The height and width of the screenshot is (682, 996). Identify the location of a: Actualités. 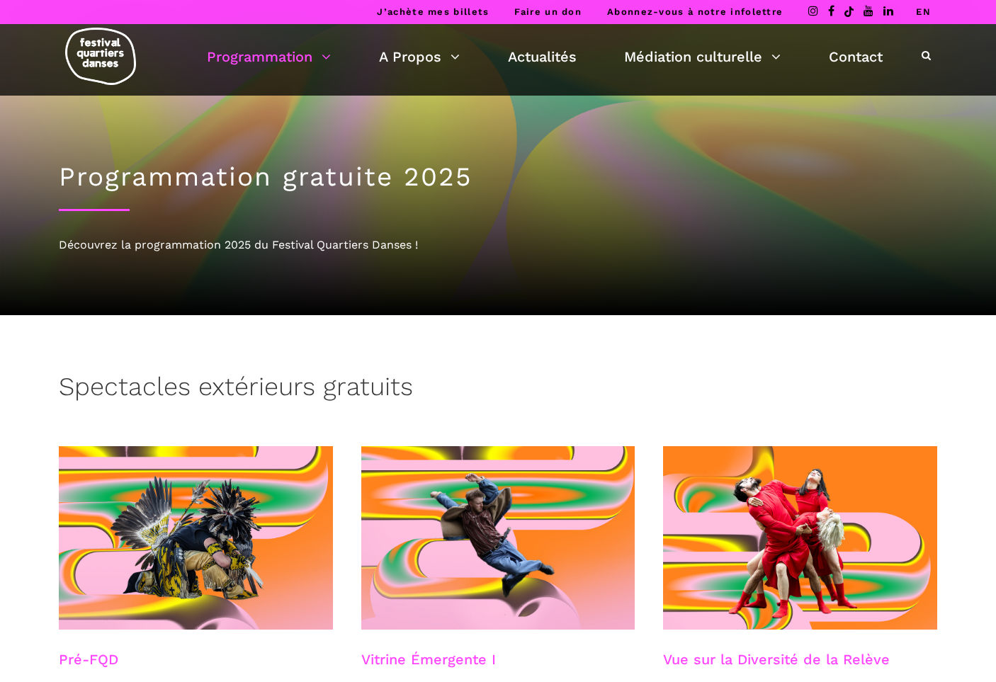
(542, 57).